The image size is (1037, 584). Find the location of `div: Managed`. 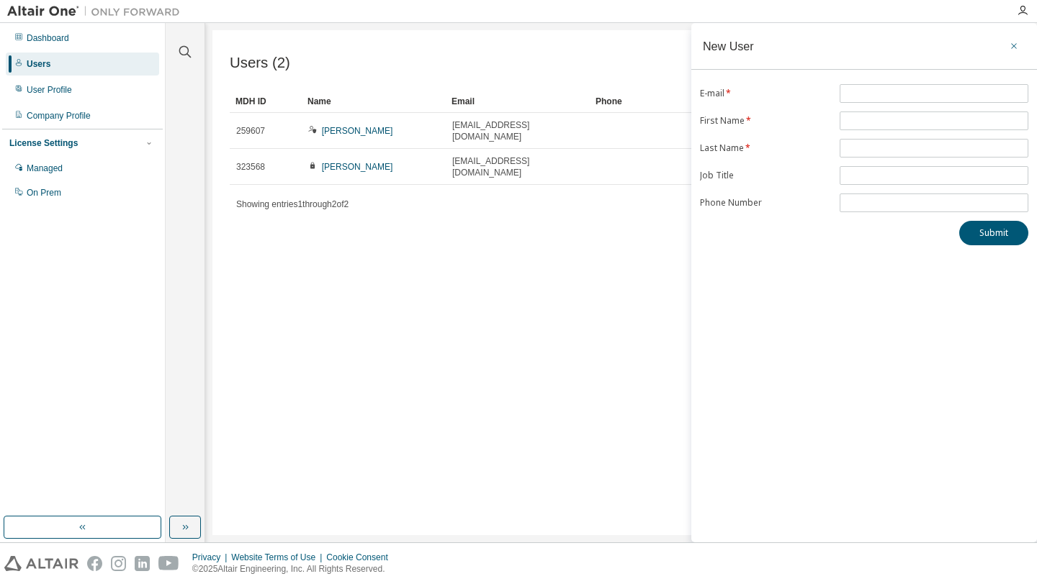

div: Managed is located at coordinates (45, 168).